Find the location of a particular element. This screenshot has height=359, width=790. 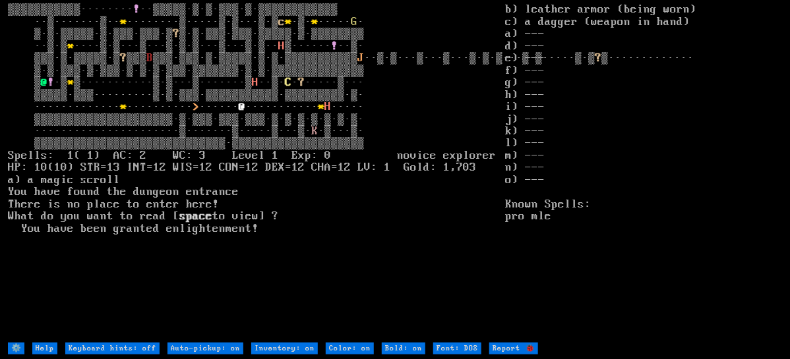

input: Font: DOS is located at coordinates (457, 349).